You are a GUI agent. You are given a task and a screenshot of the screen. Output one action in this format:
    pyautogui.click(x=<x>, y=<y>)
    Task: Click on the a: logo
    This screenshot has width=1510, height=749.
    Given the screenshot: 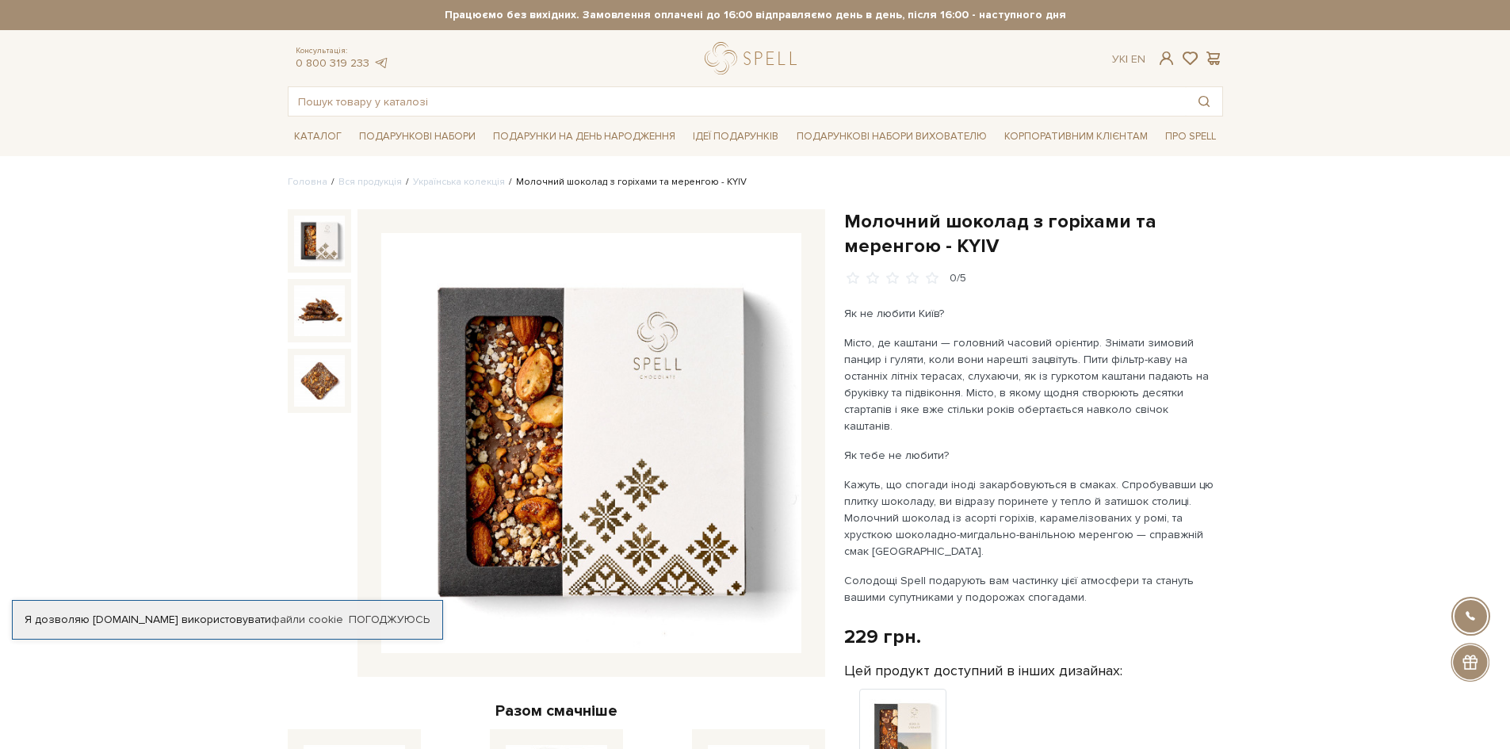 What is the action you would take?
    pyautogui.click(x=754, y=58)
    